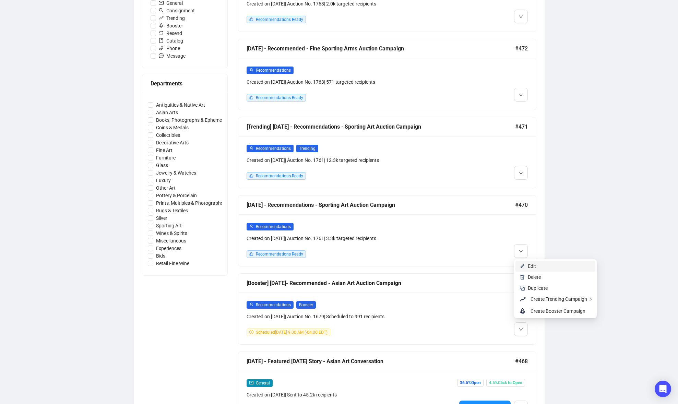 The image size is (678, 404). Describe the element at coordinates (172, 210) in the screenshot. I see `span: Rugs & Textiles` at that location.